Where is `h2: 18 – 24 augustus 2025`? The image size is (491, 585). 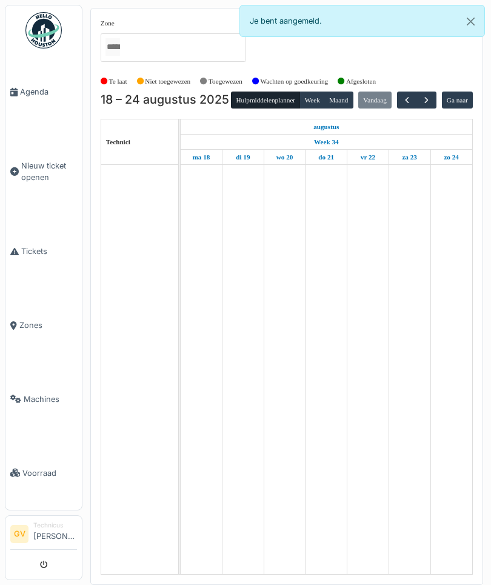 h2: 18 – 24 augustus 2025 is located at coordinates (165, 100).